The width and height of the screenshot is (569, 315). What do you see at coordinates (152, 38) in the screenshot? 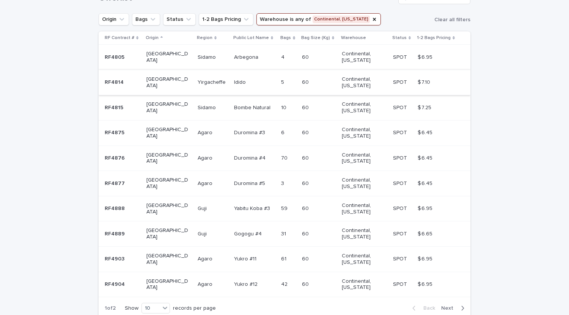
I see `p: Origin` at bounding box center [152, 38].